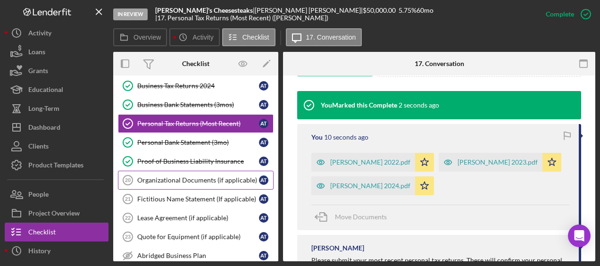 This screenshot has height=266, width=600. I want to click on a: Product Templates, so click(57, 165).